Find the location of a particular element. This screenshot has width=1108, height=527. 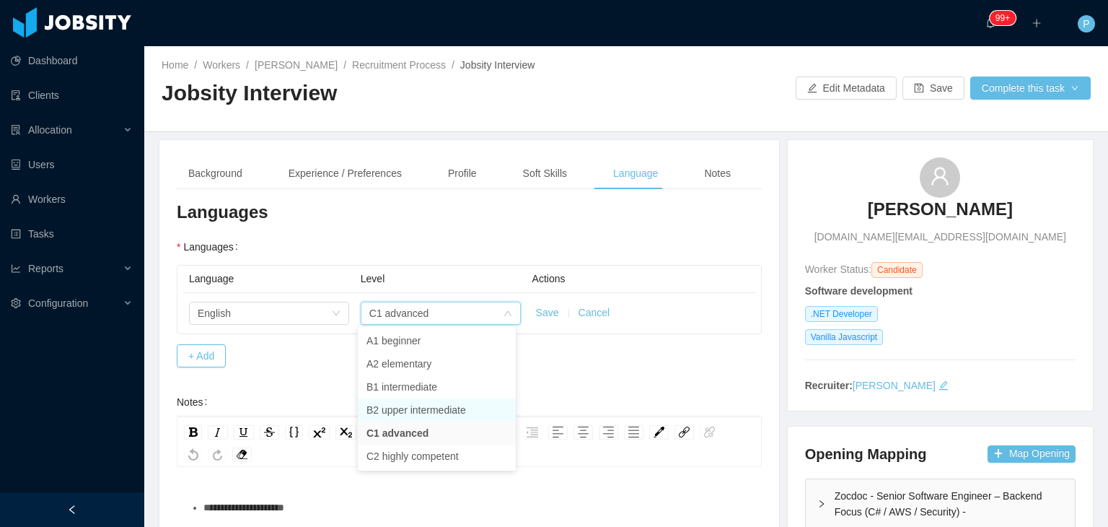

div: Language is located at coordinates (636, 173).